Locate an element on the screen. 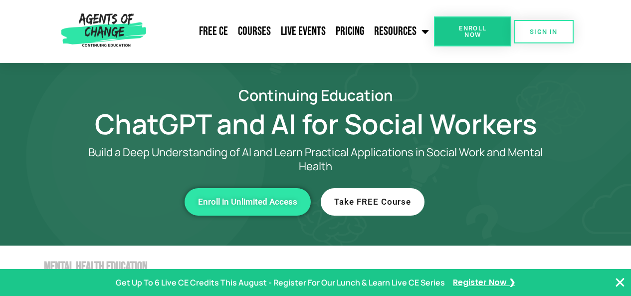 This screenshot has height=296, width=631. p: Build a Deep Understanding of AI and Learn Practical Applications in Social Work and Mental Health is located at coordinates (316, 159).